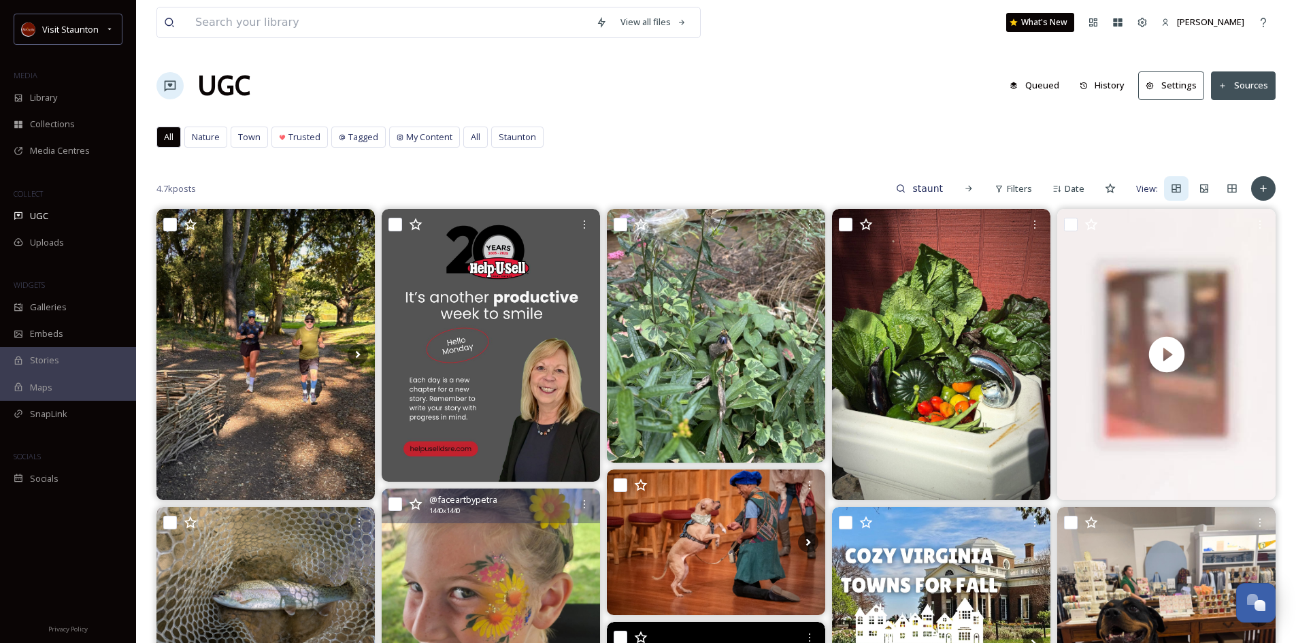 The image size is (1296, 643). I want to click on img: A little harvest full of heat! What am I going to do with hundreds of habaneros?! #aloneduckfarm ..., so click(941, 354).